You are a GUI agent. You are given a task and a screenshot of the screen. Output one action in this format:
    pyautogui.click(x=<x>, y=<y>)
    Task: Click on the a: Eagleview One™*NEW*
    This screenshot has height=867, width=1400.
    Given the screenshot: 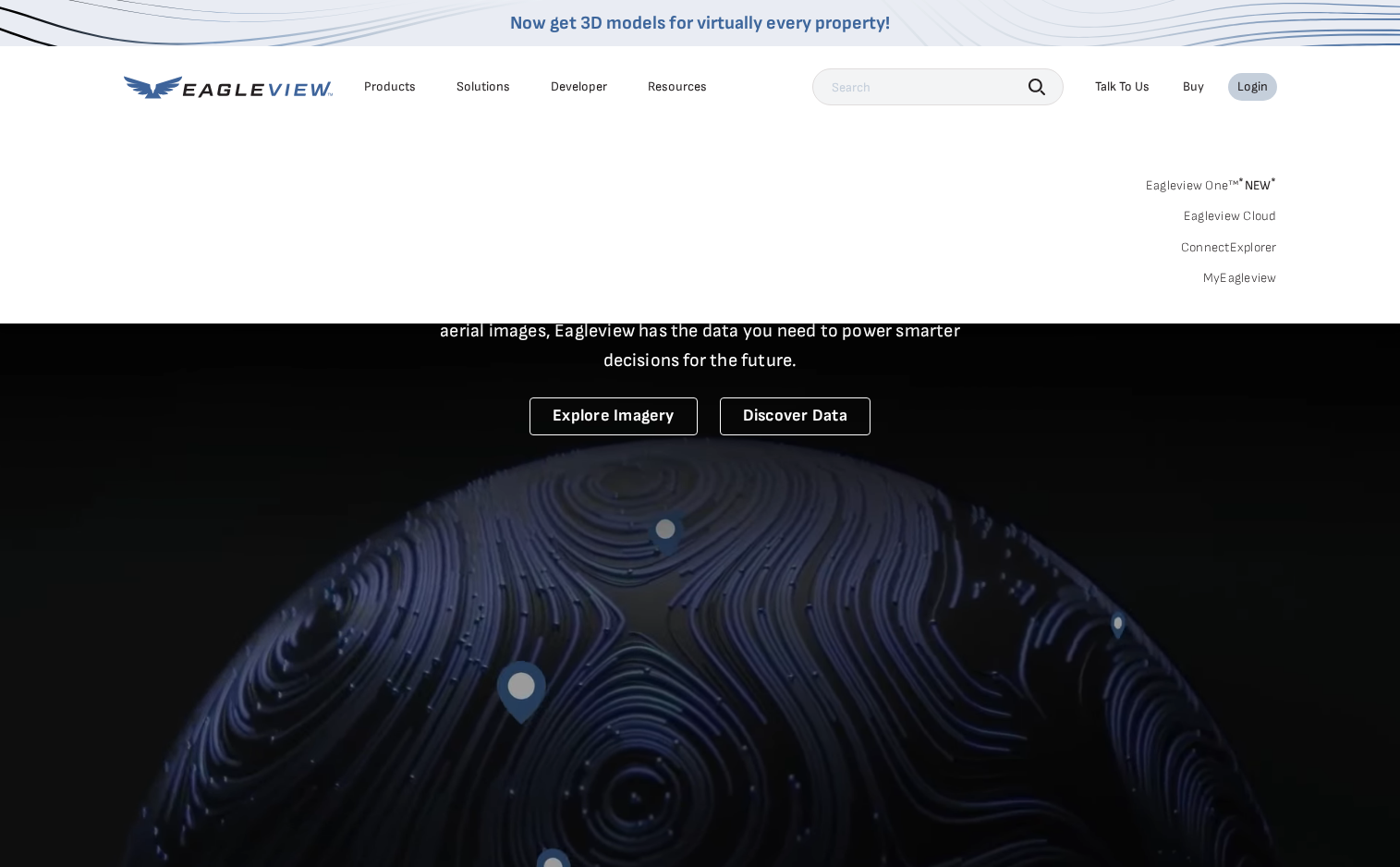 What is the action you would take?
    pyautogui.click(x=1211, y=182)
    